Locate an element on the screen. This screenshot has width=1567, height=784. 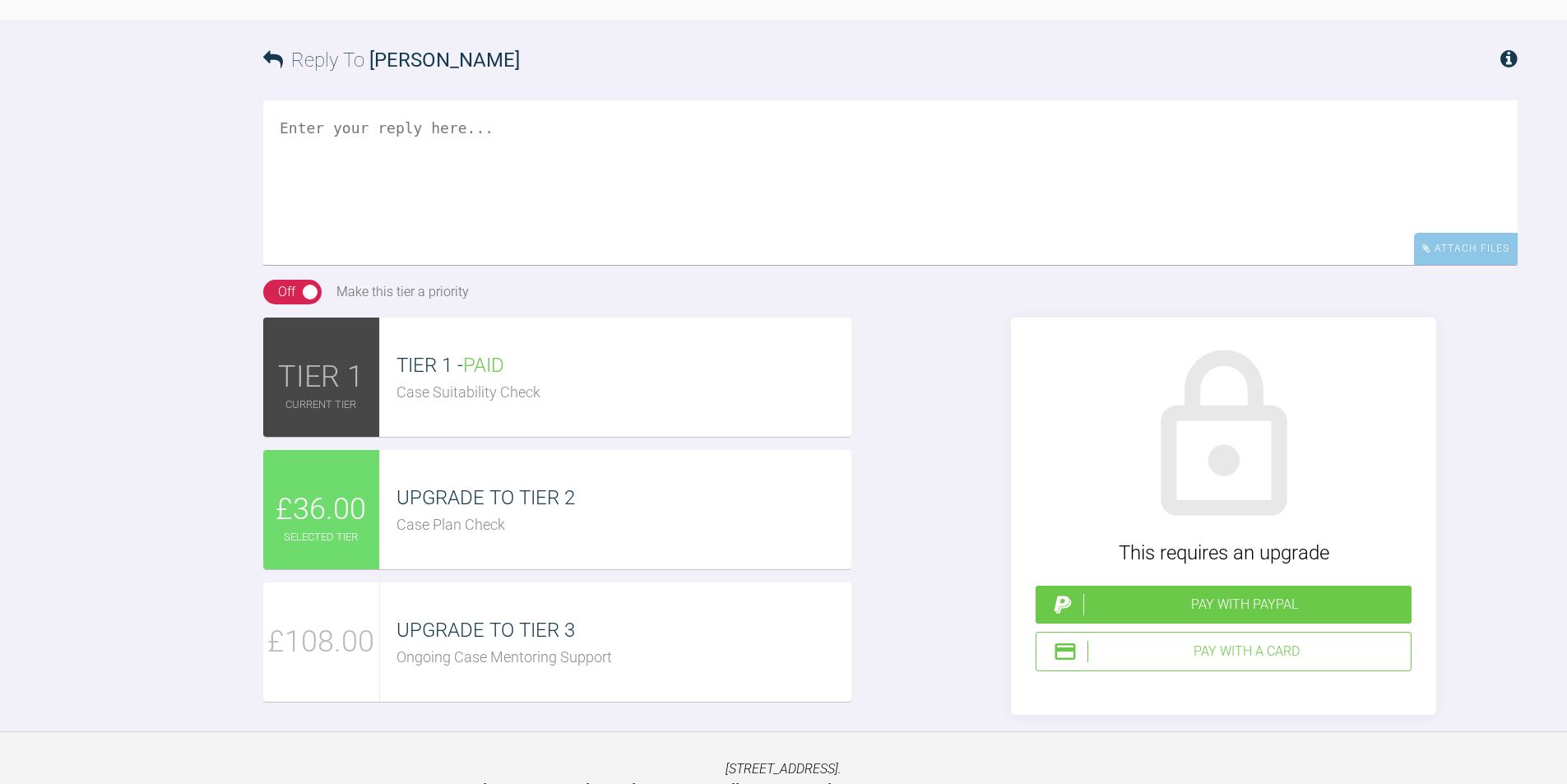
img: lock.6dc949b6.svg is located at coordinates (1224, 437).